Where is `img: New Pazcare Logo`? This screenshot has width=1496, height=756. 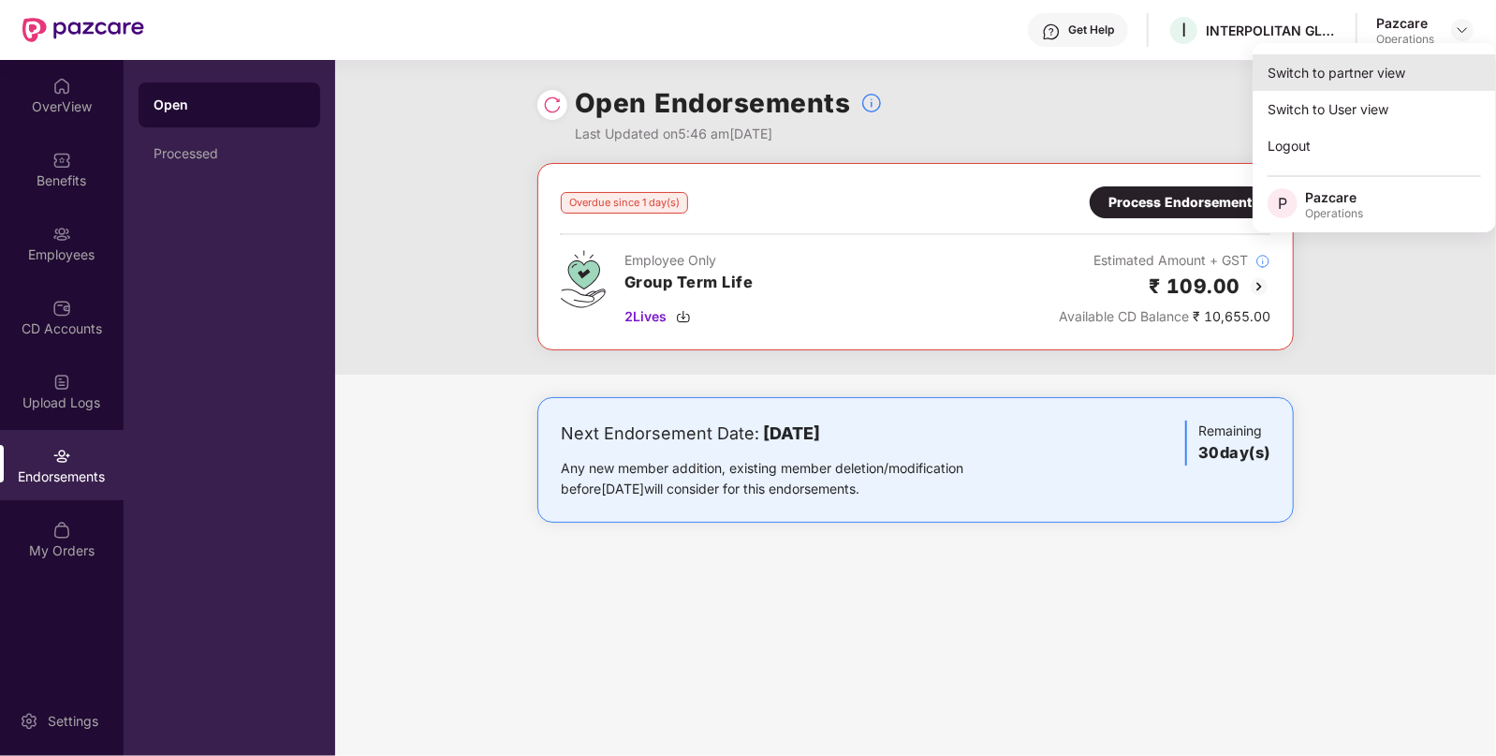 img: New Pazcare Logo is located at coordinates (83, 30).